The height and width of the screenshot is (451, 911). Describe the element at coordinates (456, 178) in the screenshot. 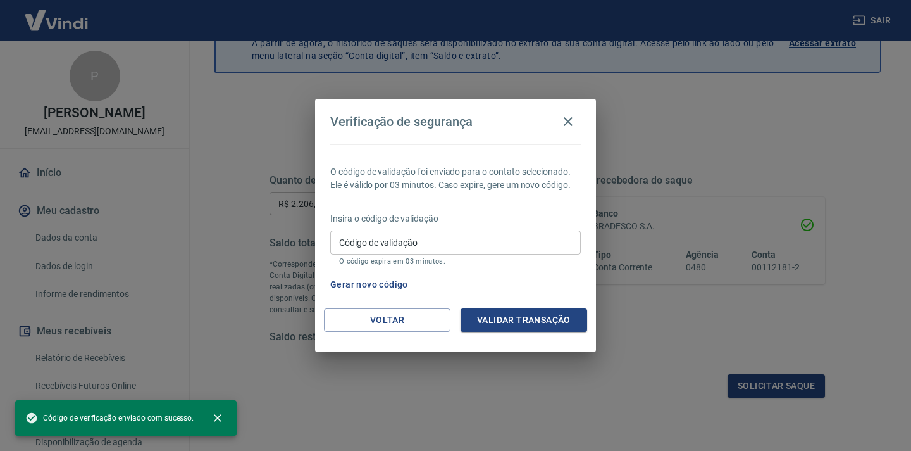

I see `p: O código de validação foi enviado para o contato selecionado. Ele é válido por 03 minutos. Caso e...` at that location.